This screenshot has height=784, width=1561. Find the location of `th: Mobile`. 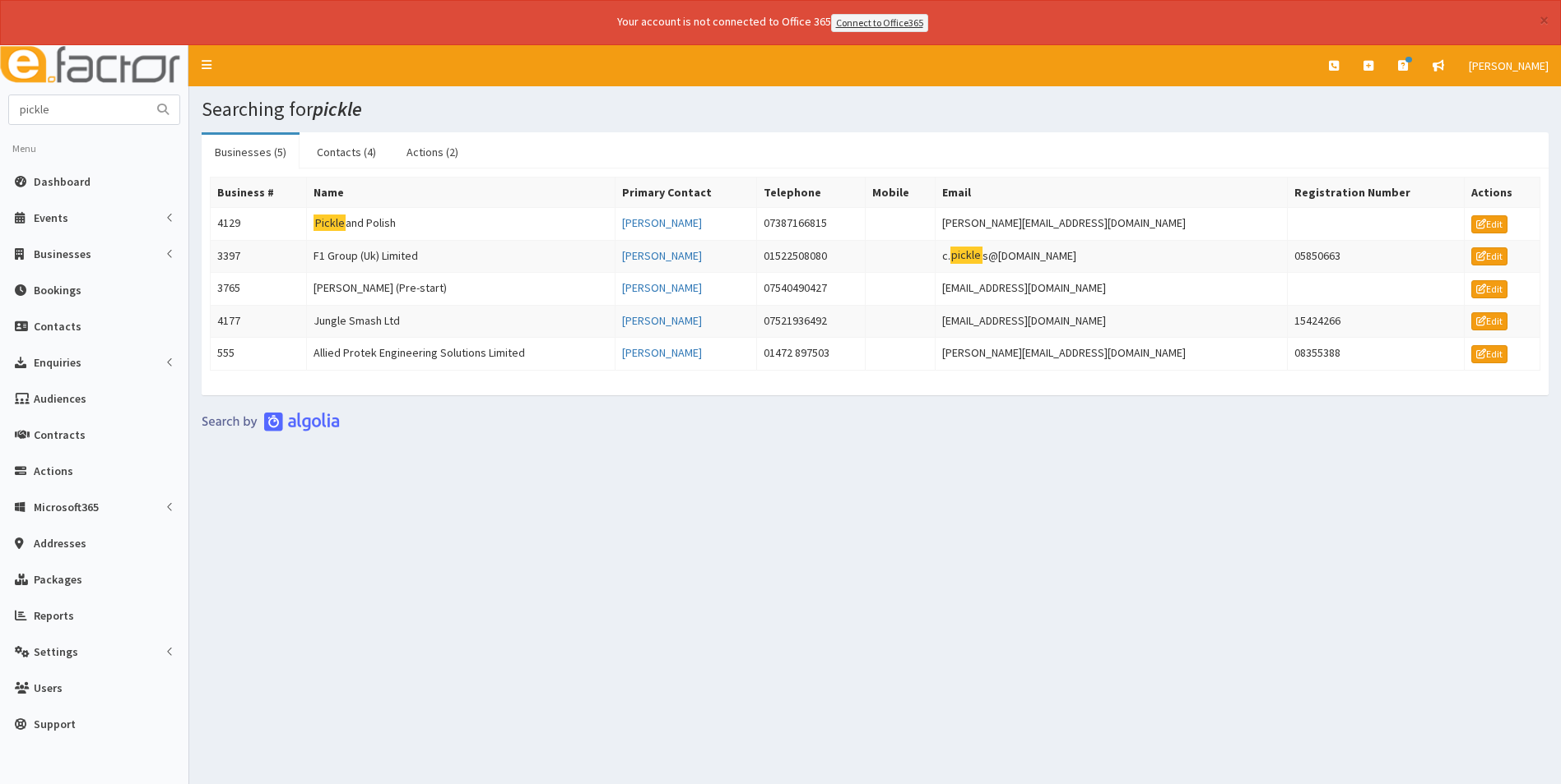

th: Mobile is located at coordinates (900, 192).